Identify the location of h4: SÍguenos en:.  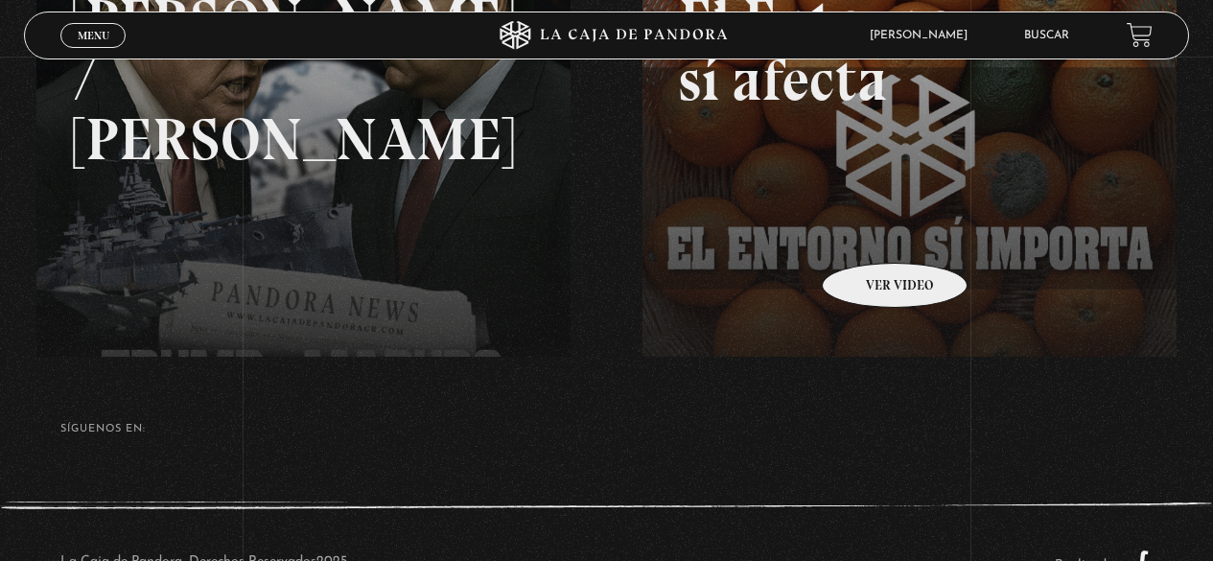
(606, 429).